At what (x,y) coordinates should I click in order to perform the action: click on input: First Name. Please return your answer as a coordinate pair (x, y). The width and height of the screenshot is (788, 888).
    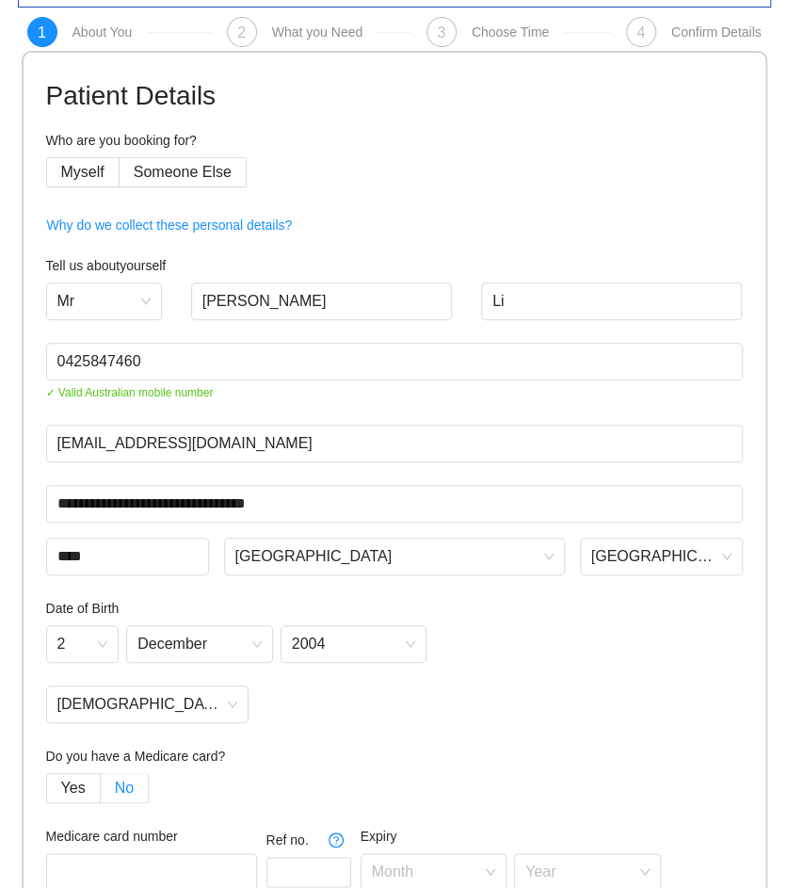
    Looking at the image, I should click on (322, 301).